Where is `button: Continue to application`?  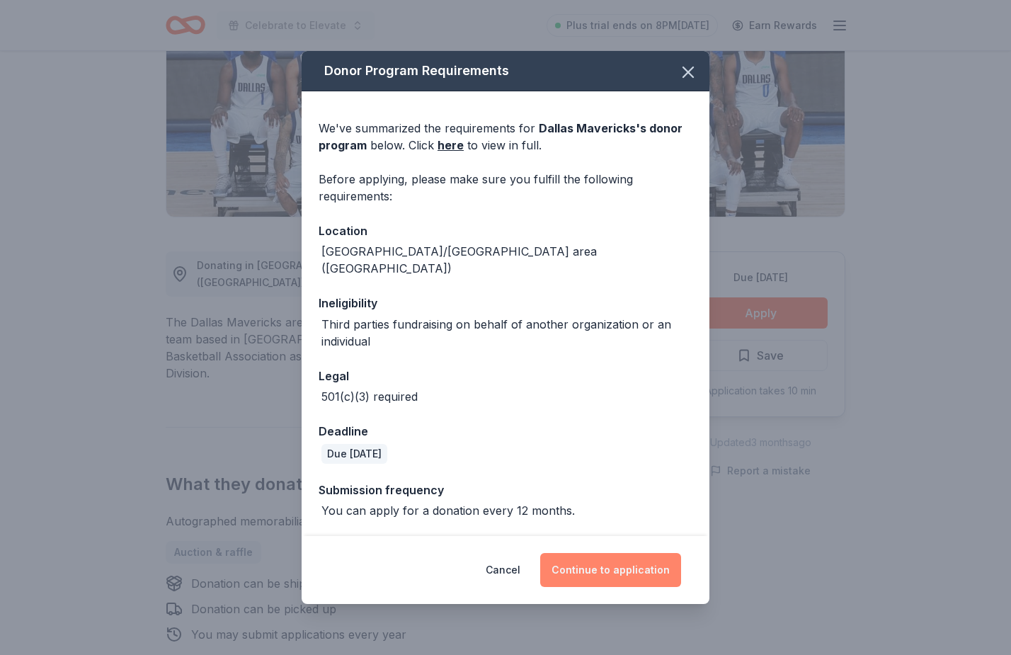
button: Continue to application is located at coordinates (610, 570).